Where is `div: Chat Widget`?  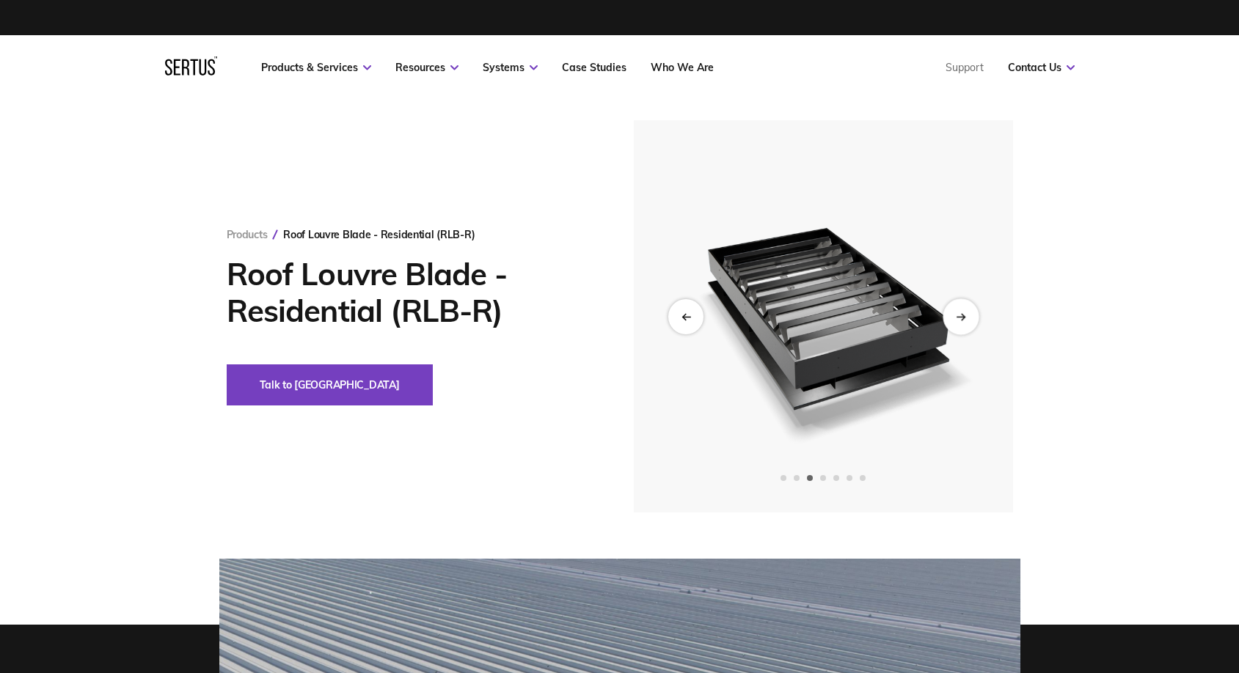
div: Chat Widget is located at coordinates (1202, 638).